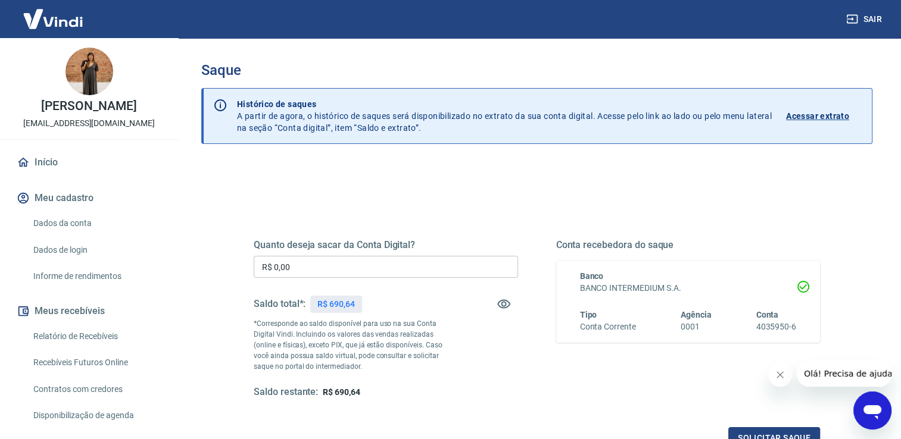 The height and width of the screenshot is (439, 901). What do you see at coordinates (865, 19) in the screenshot?
I see `button: Sair` at bounding box center [865, 19].